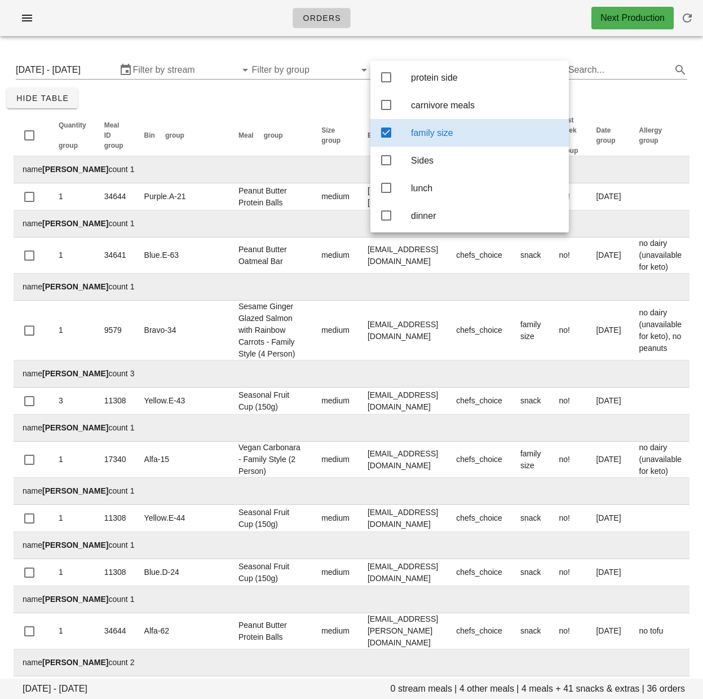 This screenshot has width=703, height=699. Describe the element at coordinates (661, 331) in the screenshot. I see `td: no dairy (unavailable for keto), no peanuts` at that location.